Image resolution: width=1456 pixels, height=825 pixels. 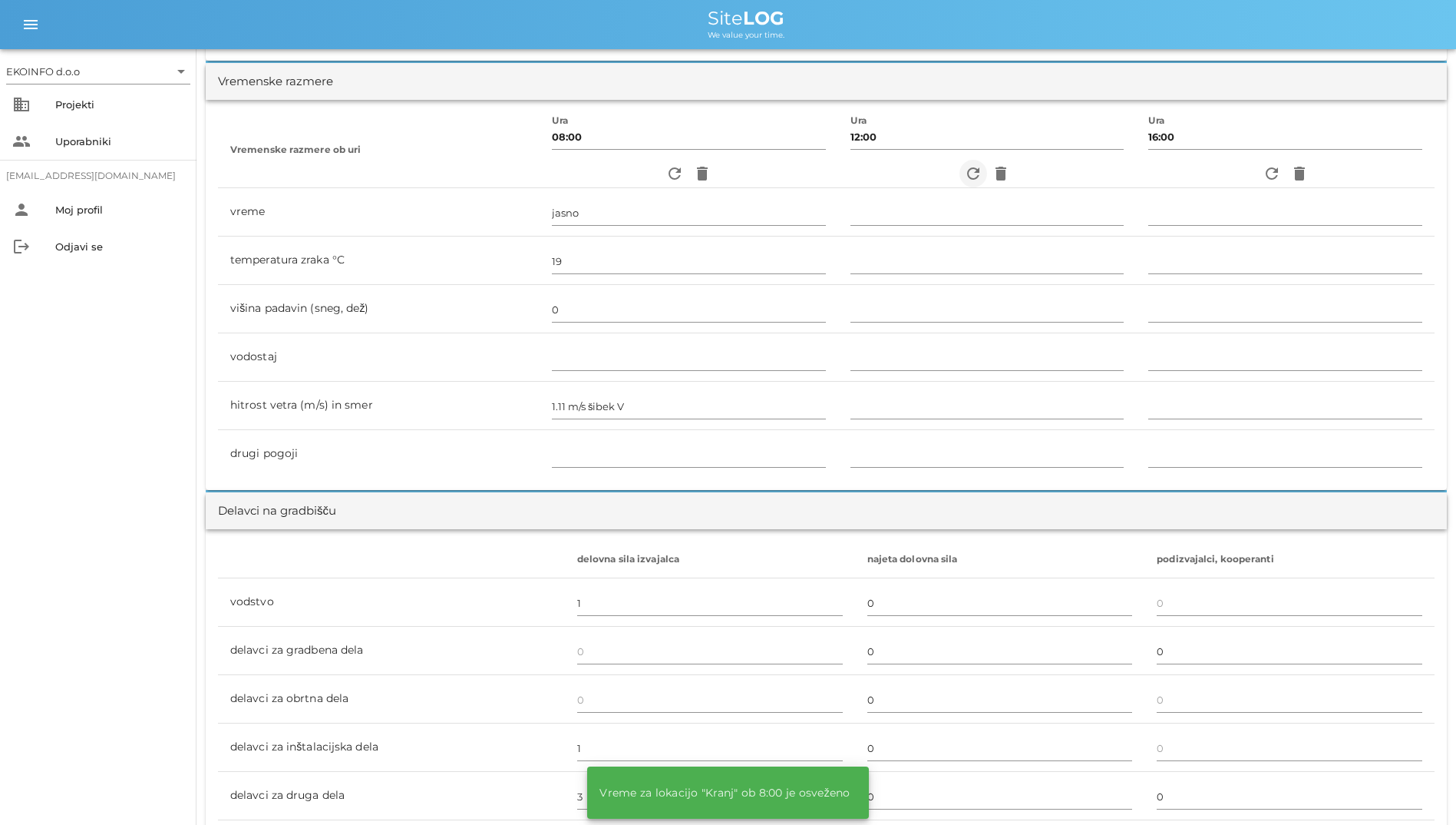 What do you see at coordinates (763, 18) in the screenshot?
I see `b: LOG` at bounding box center [763, 18].